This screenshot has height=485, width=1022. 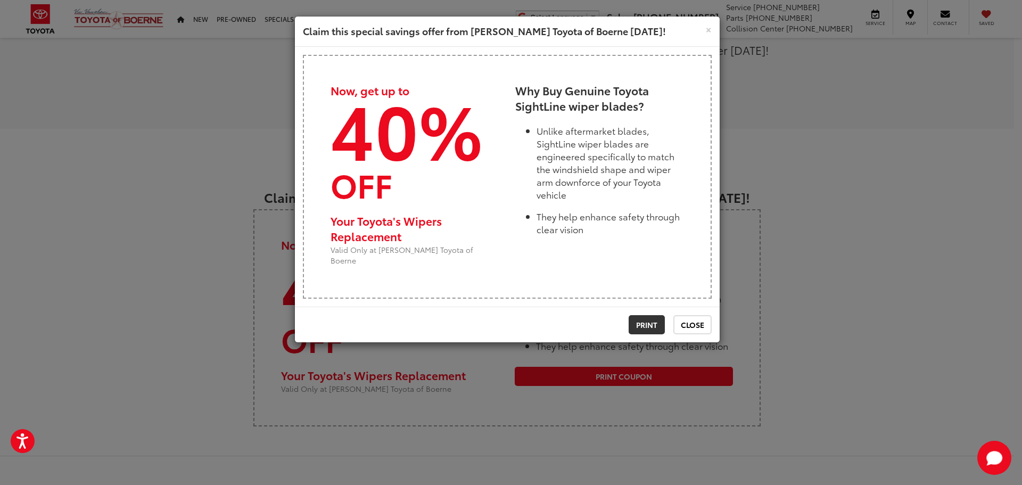 What do you see at coordinates (610, 162) in the screenshot?
I see `li: Unlike aftermarket blades, SightLine wiper blades are engineered specifically to match the windsh...` at bounding box center [610, 162].